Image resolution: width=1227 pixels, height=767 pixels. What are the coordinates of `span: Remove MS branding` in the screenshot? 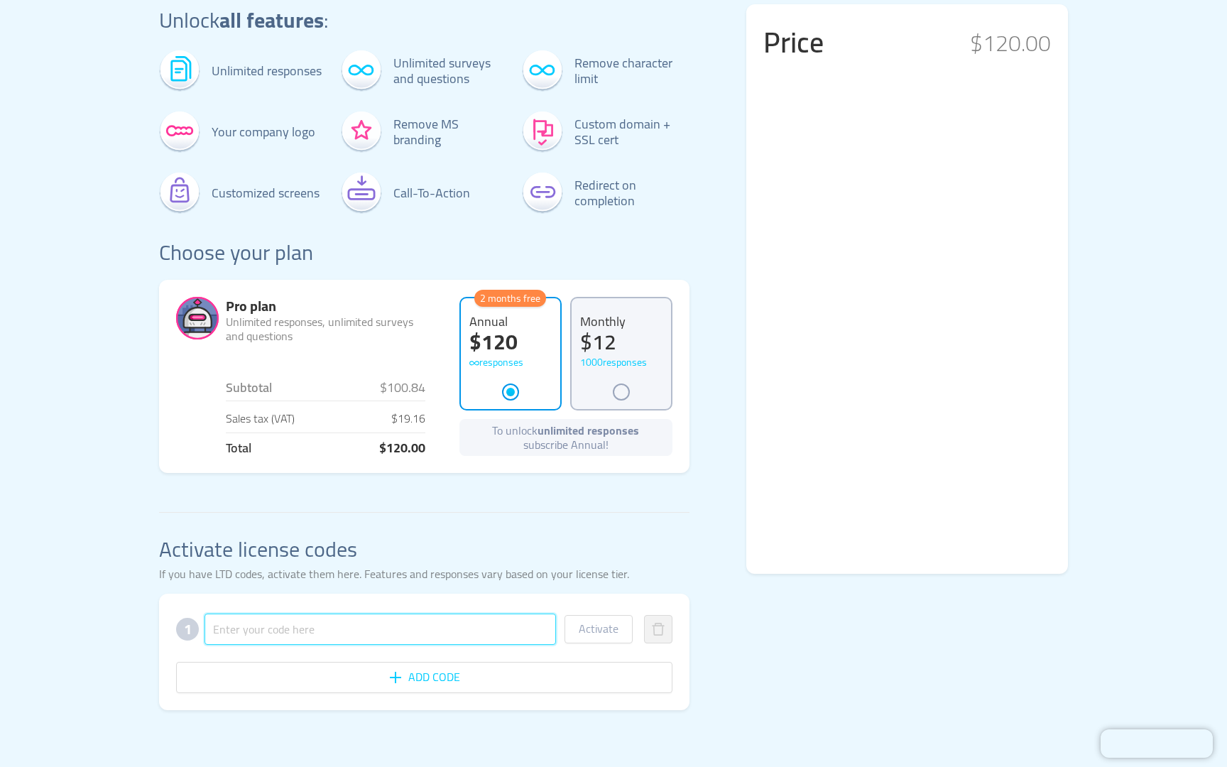 It's located at (451, 132).